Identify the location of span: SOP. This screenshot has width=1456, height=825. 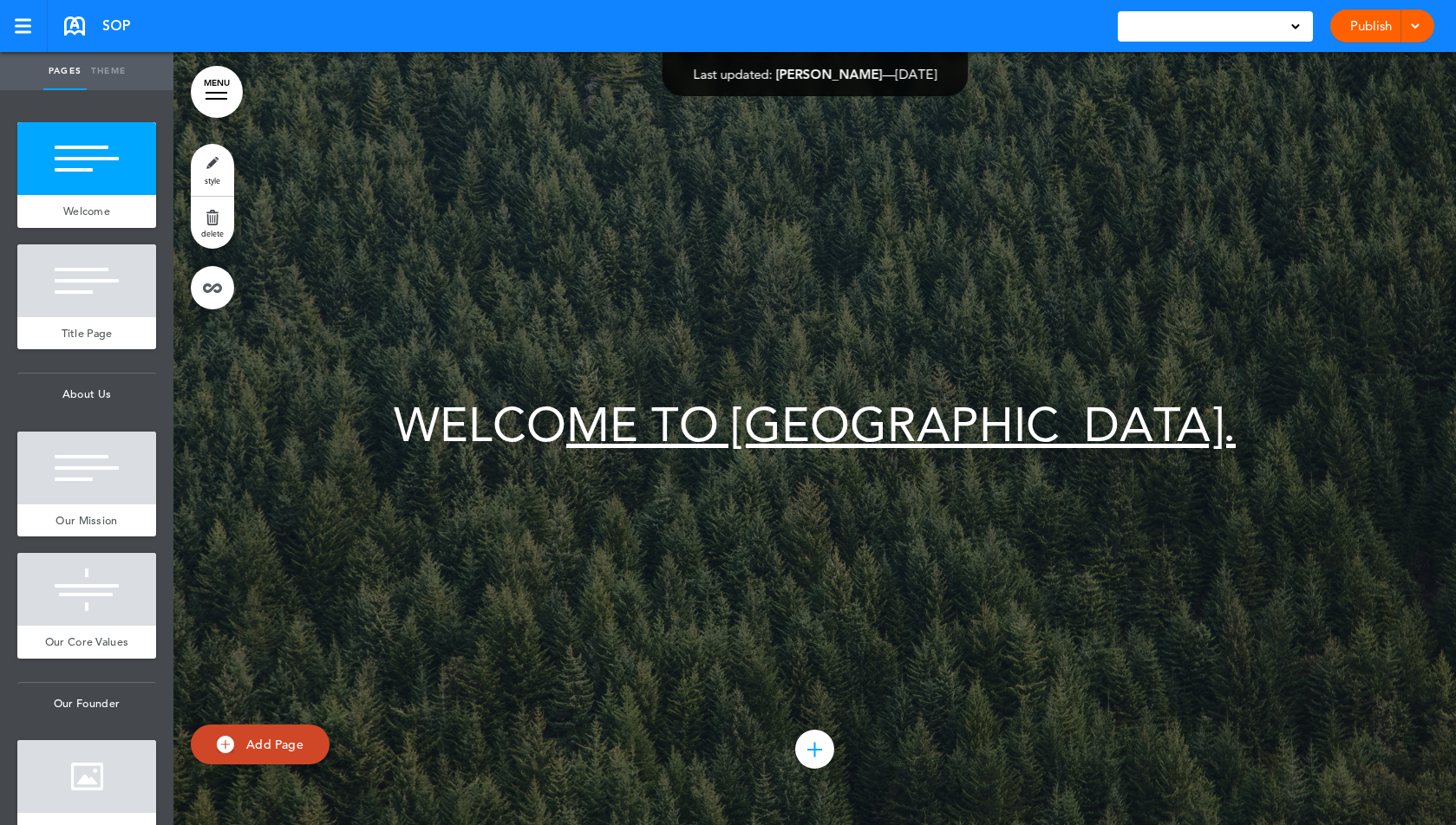
(116, 26).